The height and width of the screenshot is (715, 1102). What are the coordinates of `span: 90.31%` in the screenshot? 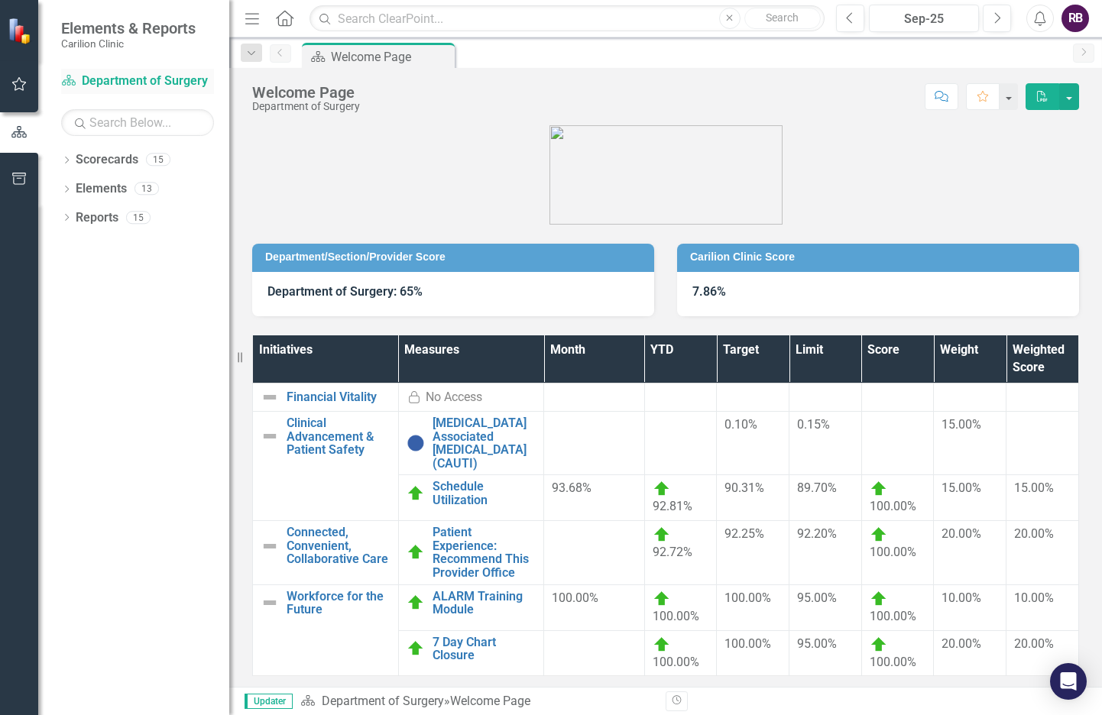 It's located at (744, 487).